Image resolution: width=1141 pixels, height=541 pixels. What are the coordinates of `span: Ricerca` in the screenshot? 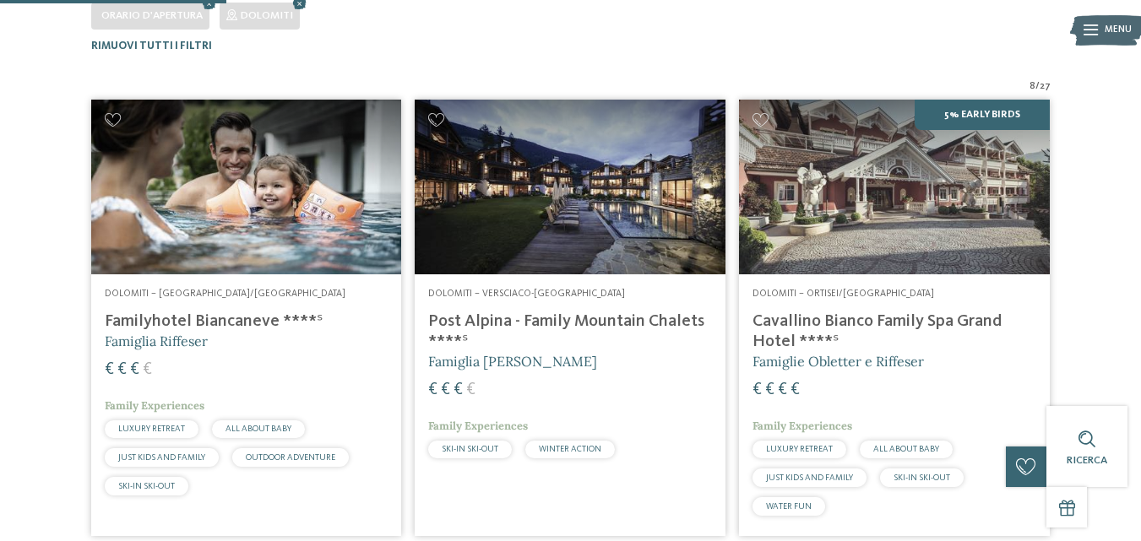 It's located at (1087, 460).